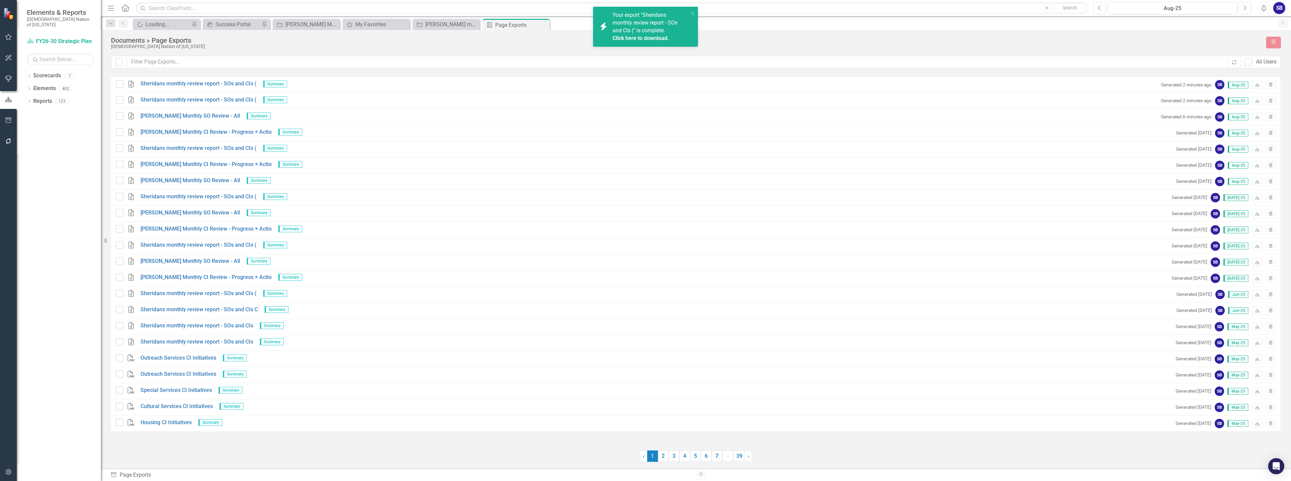  Describe the element at coordinates (60, 41) in the screenshot. I see `a: FY26-30 Strategic Plan` at that location.